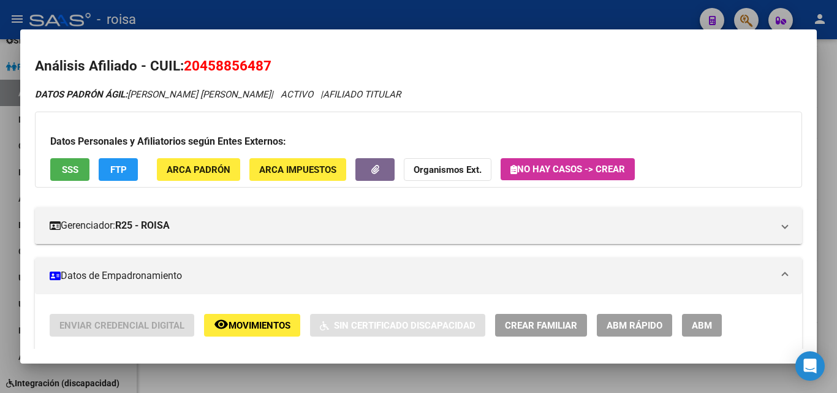 The image size is (837, 393). I want to click on span: ABM, so click(702, 326).